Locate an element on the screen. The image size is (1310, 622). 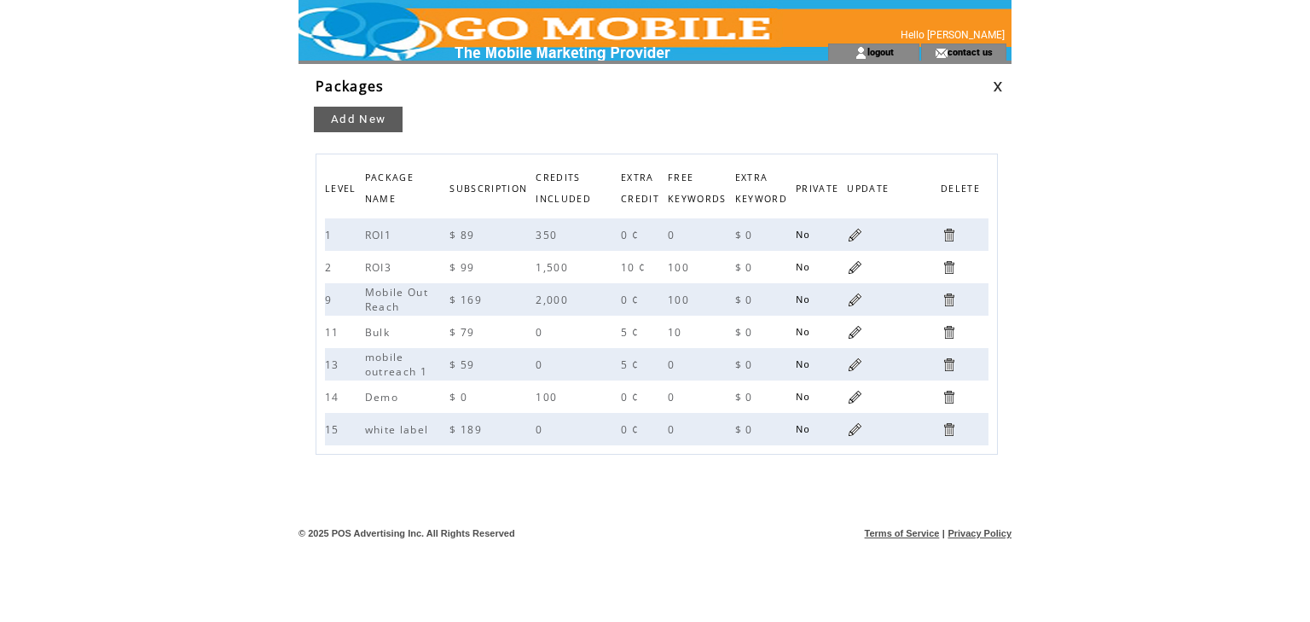
a: contact us is located at coordinates (969, 51).